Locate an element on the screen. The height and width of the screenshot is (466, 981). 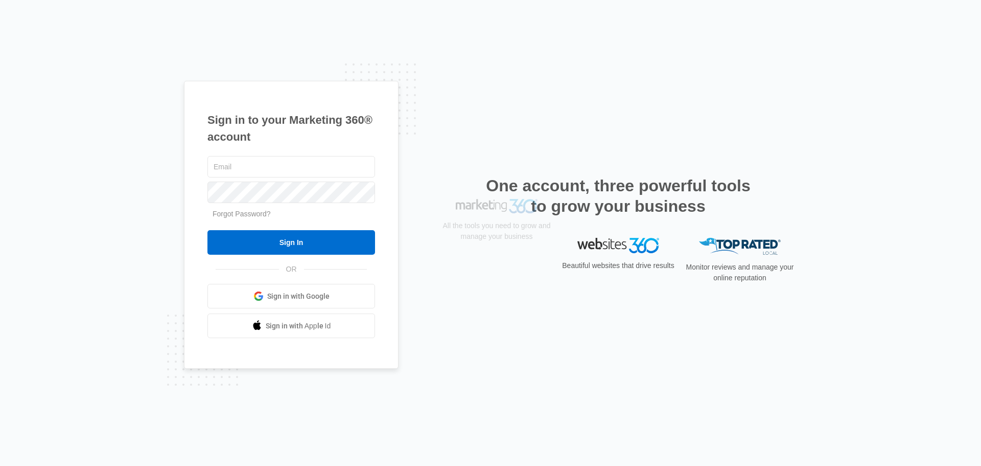
span: OR is located at coordinates (291, 269).